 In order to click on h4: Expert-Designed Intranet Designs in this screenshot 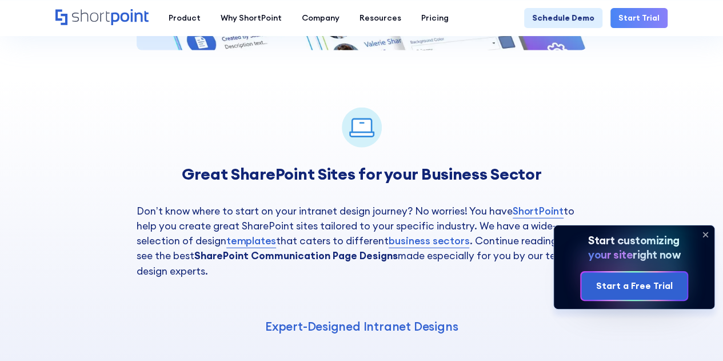, I will do `click(362, 326)`.